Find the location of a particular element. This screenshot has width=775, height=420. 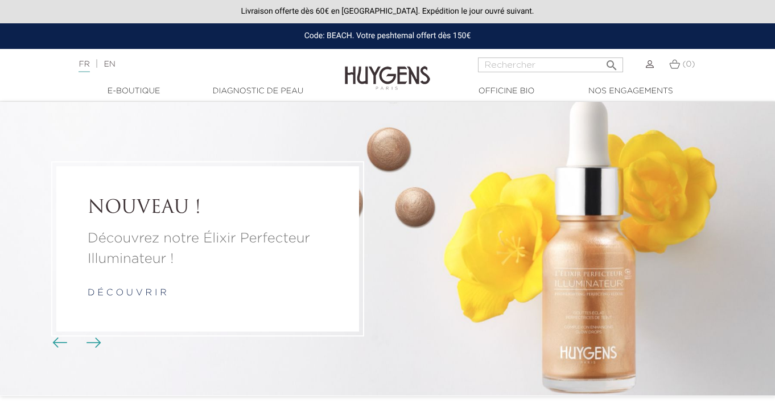

a: Diagnostic de peau is located at coordinates (258, 91).